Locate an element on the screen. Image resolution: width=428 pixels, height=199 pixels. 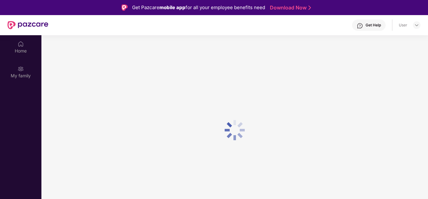
img: svg+xml;base64,PHN2ZyBpZD0iSG9tZSIgeG1sbnM9Imh0dHA6Ly93d3cudzMub3JnLzIwMDAvc3ZnIiB3aWR0aD0iMjAiIG... is located at coordinates (21, 44).